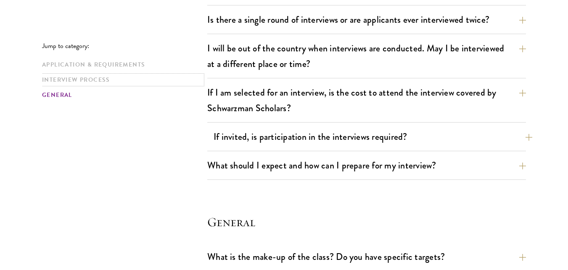 The image size is (568, 270). Describe the element at coordinates (122, 64) in the screenshot. I see `a: Application & Requirements` at that location.